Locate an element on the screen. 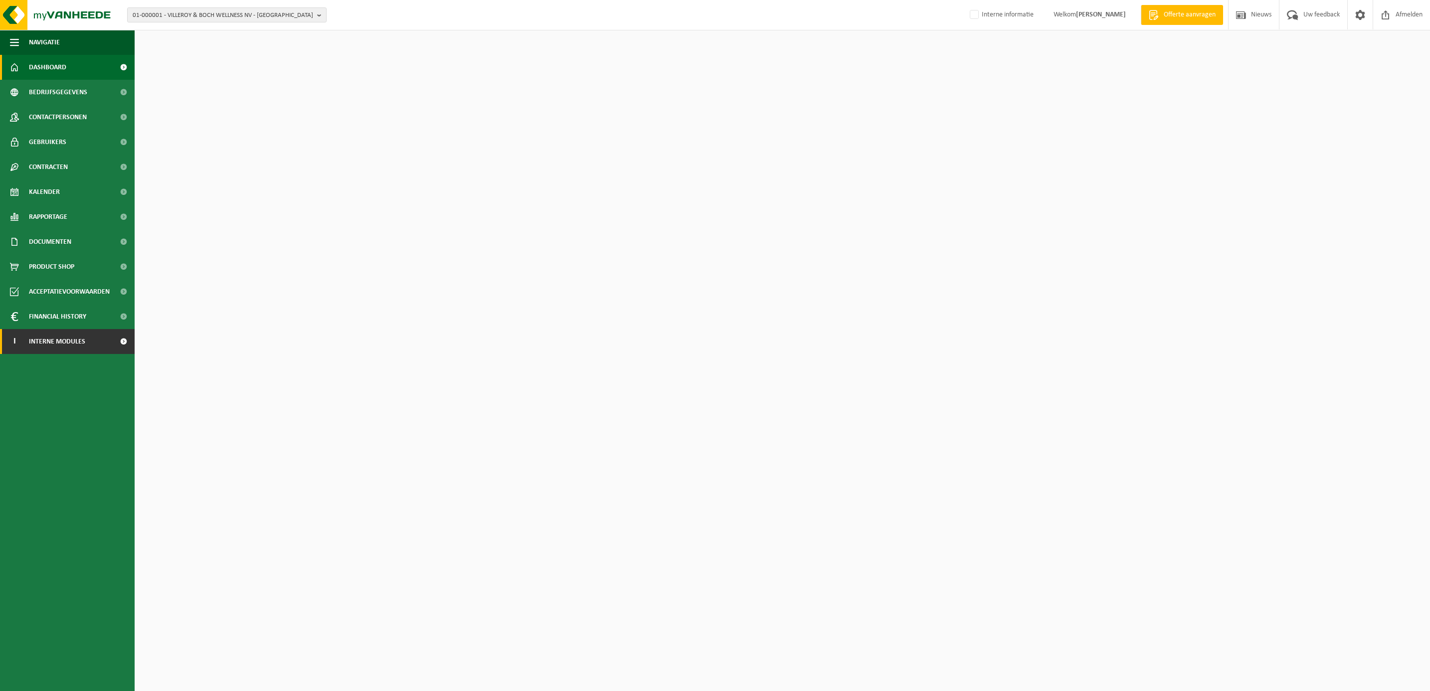  span: Dashboard is located at coordinates (47, 67).